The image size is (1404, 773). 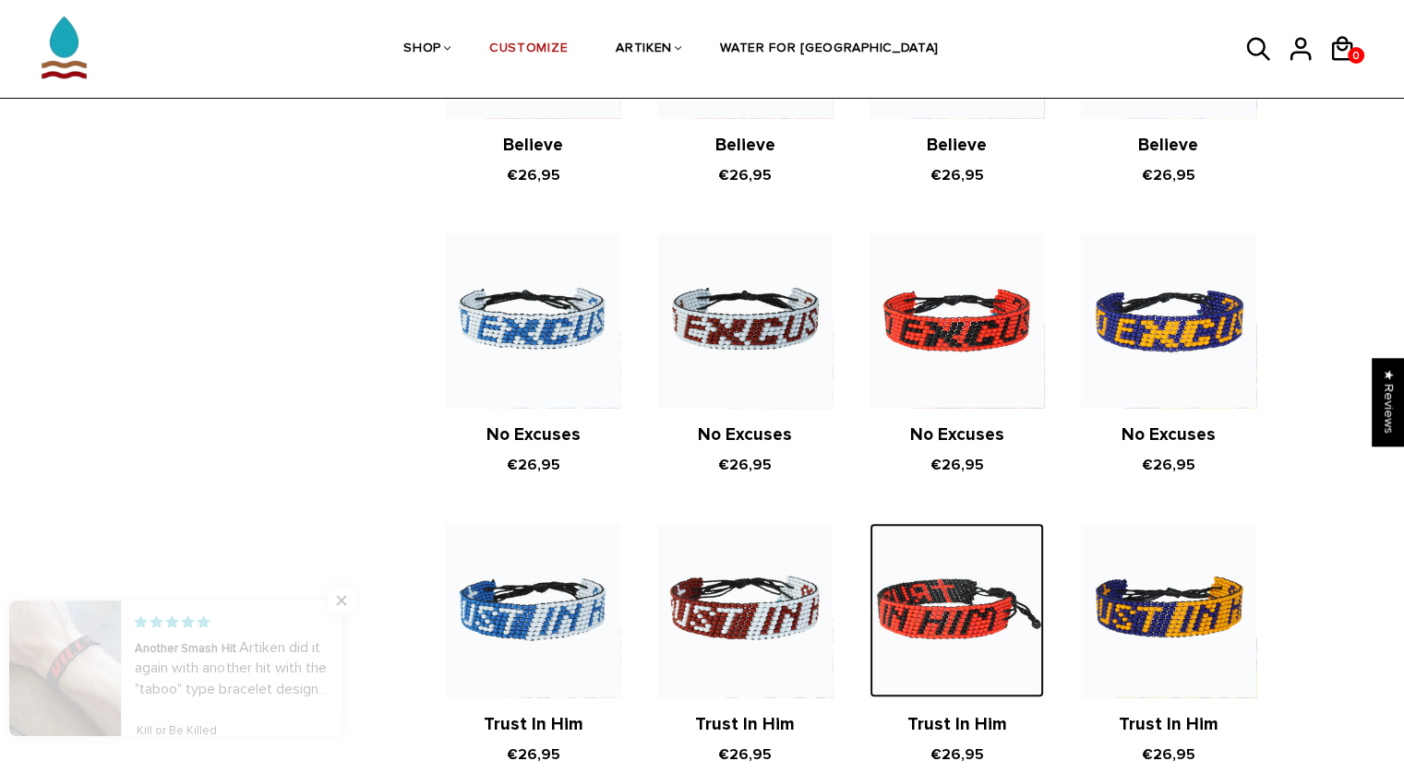 I want to click on a: 0, so click(x=1356, y=55).